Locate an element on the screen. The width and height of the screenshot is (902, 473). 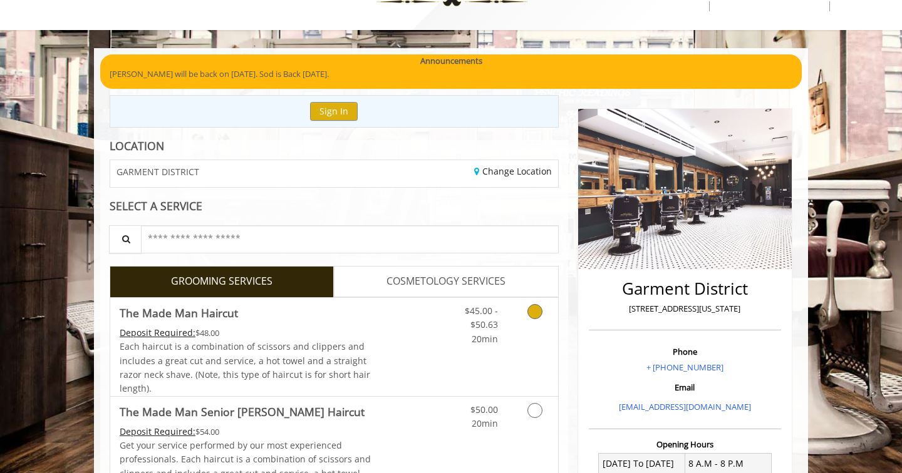
h3: Phone is located at coordinates (684, 352).